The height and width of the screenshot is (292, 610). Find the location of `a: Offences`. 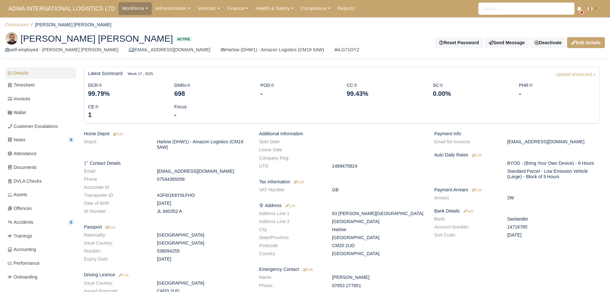

a: Offences is located at coordinates (41, 208).